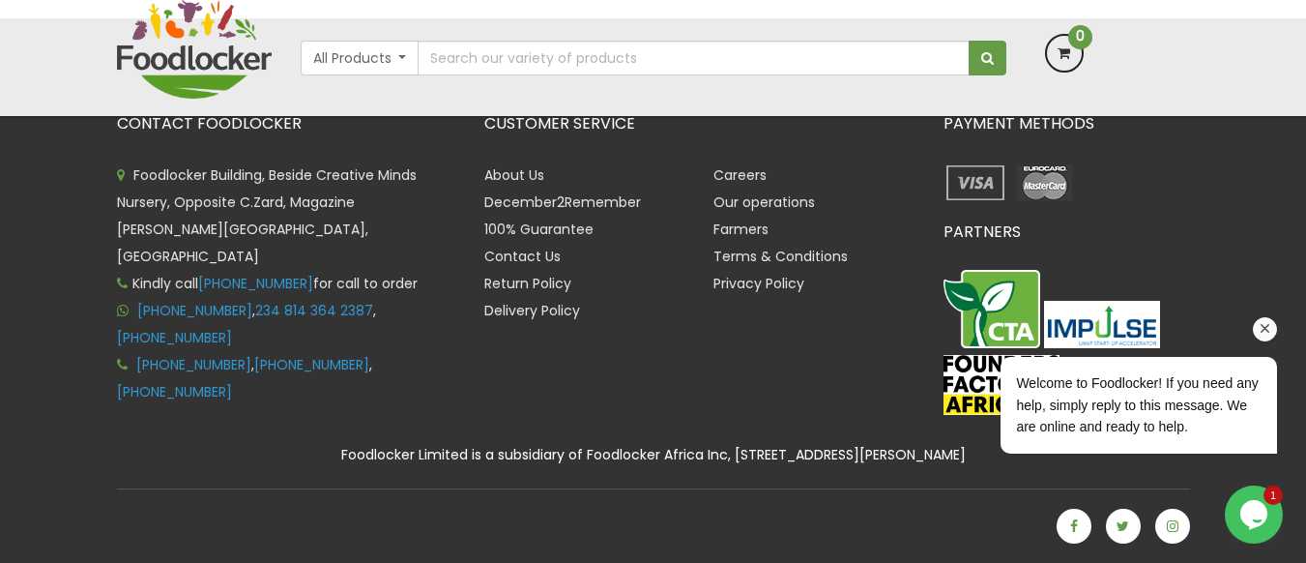  What do you see at coordinates (740, 175) in the screenshot?
I see `a: Careers` at bounding box center [740, 175].